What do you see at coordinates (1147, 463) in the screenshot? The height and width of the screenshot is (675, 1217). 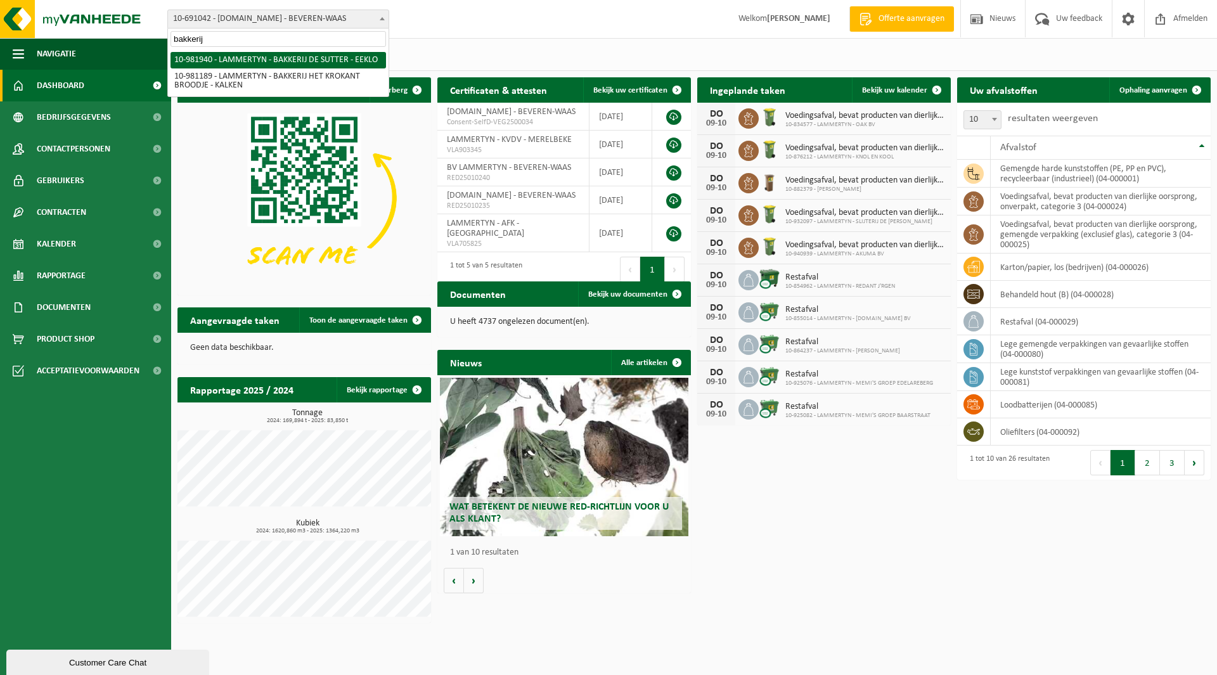 I see `button: 2` at bounding box center [1147, 463].